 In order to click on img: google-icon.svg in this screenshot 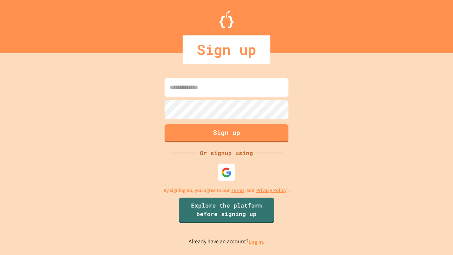, I will do `click(227, 172)`.